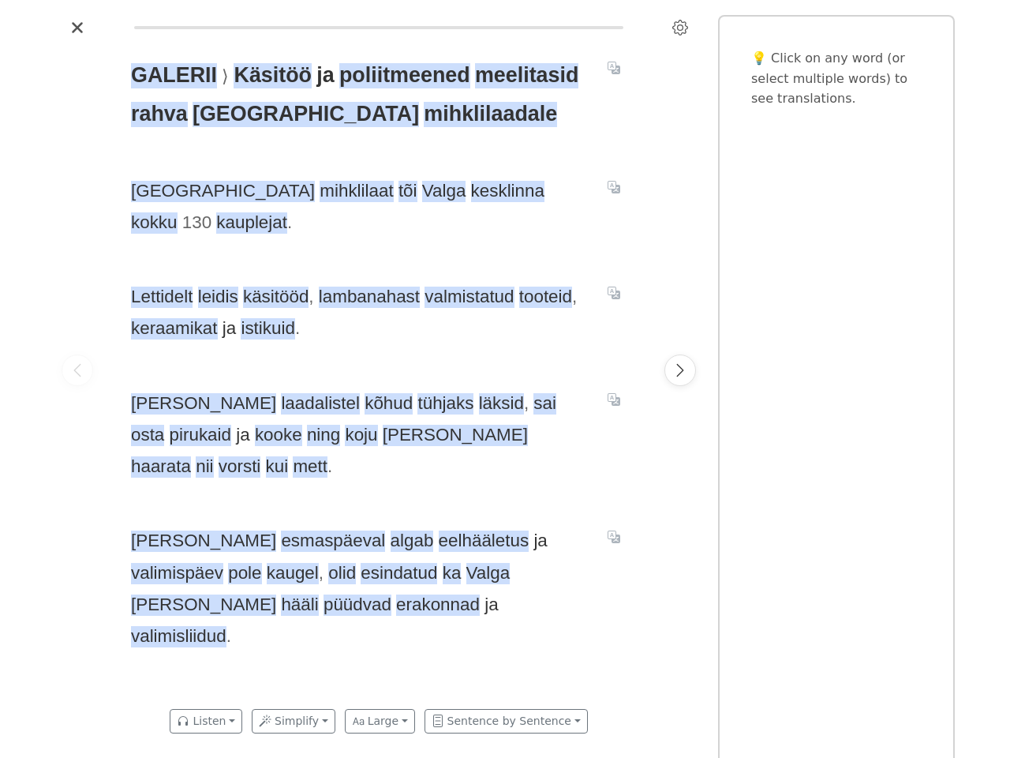  I want to click on span: keraamikat, so click(174, 328).